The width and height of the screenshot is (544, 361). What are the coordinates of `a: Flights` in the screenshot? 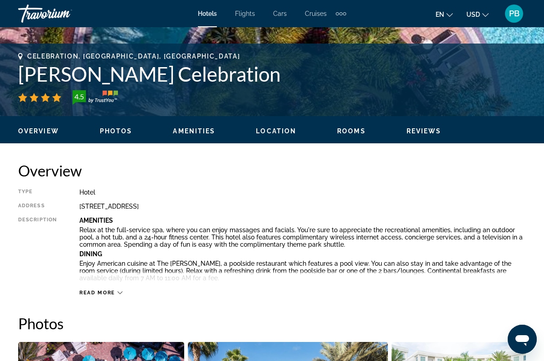 It's located at (245, 14).